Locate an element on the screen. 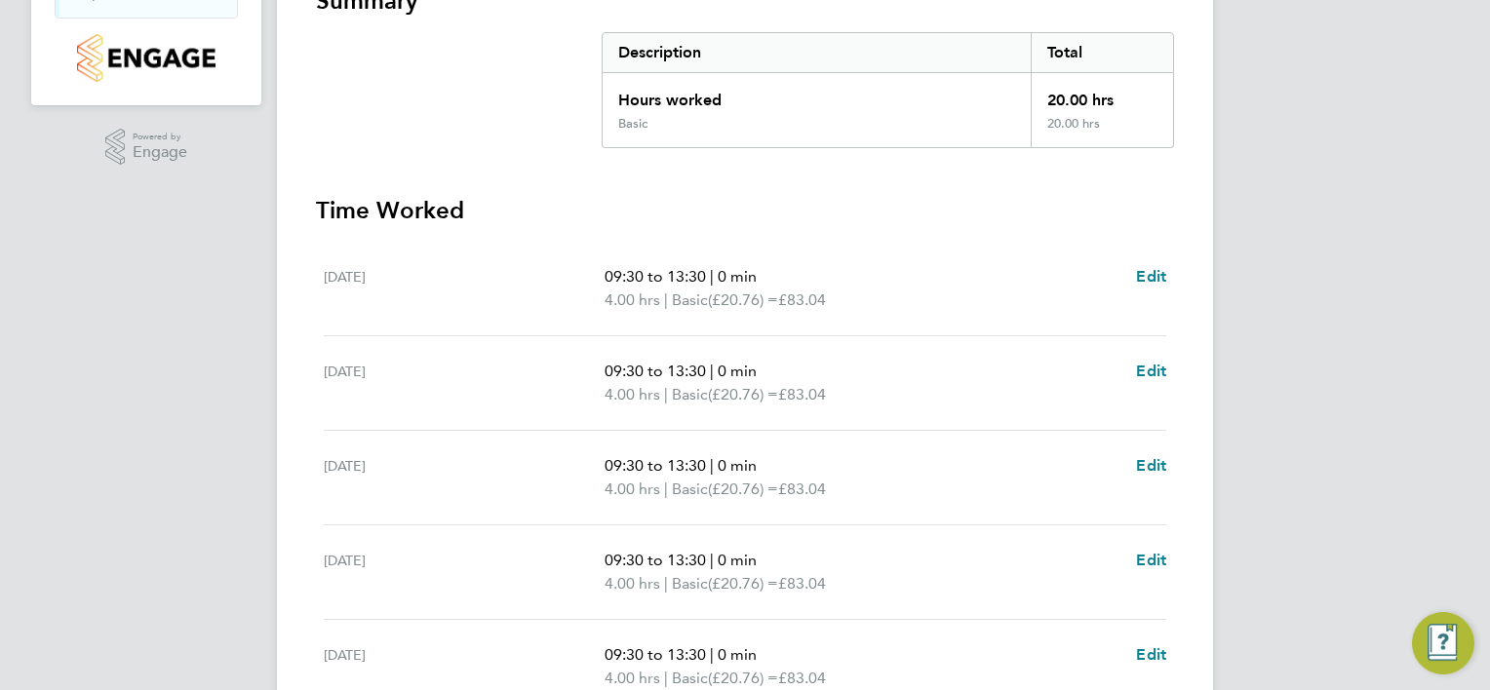 This screenshot has height=690, width=1490. span: Engage is located at coordinates (160, 152).